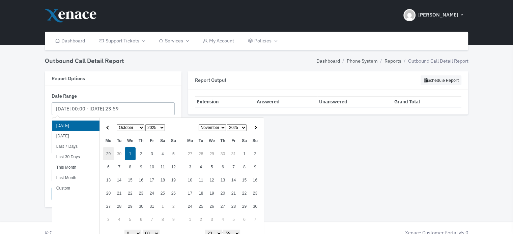  Describe the element at coordinates (244, 141) in the screenshot. I see `th: Sa` at that location.